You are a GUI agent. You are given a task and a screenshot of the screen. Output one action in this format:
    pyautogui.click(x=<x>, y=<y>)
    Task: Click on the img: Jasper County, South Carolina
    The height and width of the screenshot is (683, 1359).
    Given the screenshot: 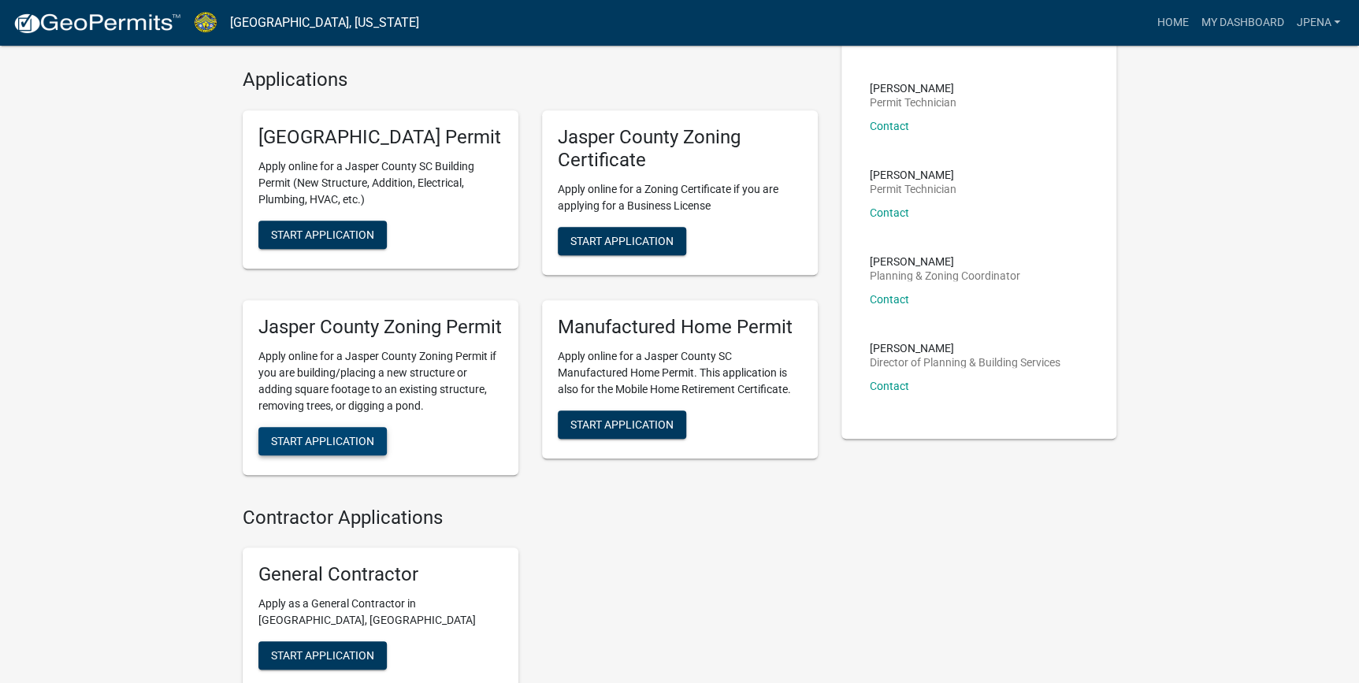 What is the action you would take?
    pyautogui.click(x=206, y=22)
    